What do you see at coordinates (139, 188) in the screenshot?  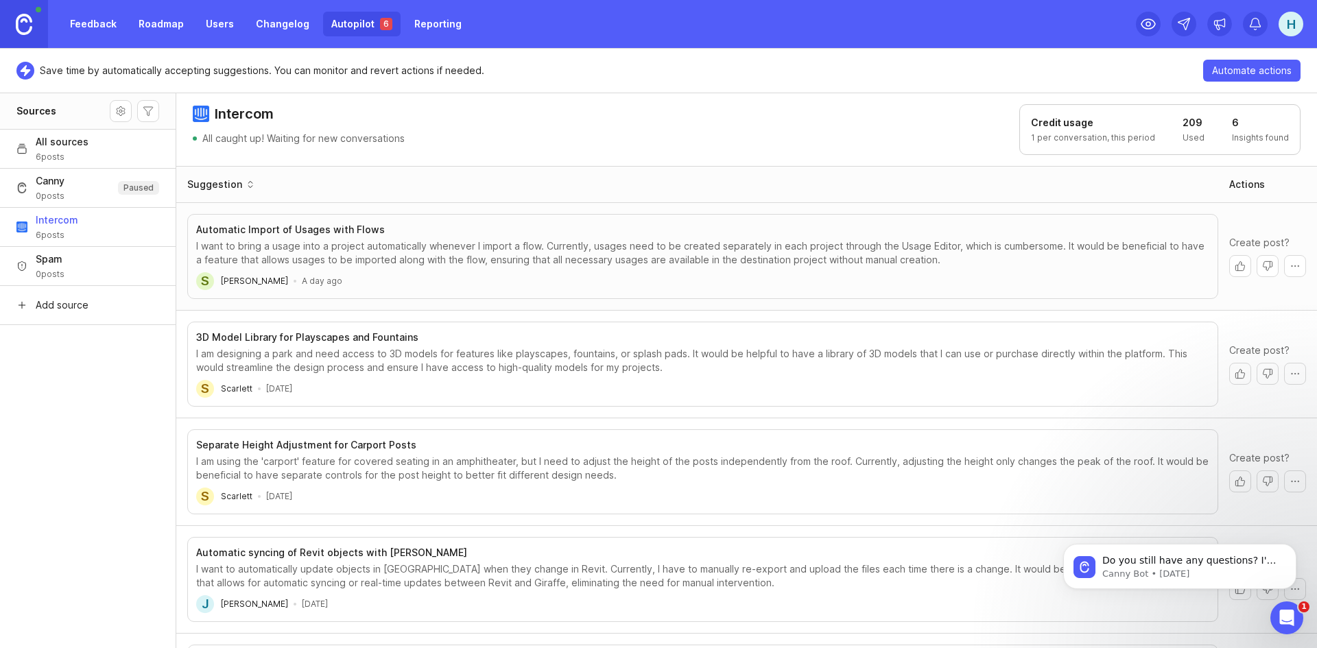 I see `p: Paused` at bounding box center [139, 188].